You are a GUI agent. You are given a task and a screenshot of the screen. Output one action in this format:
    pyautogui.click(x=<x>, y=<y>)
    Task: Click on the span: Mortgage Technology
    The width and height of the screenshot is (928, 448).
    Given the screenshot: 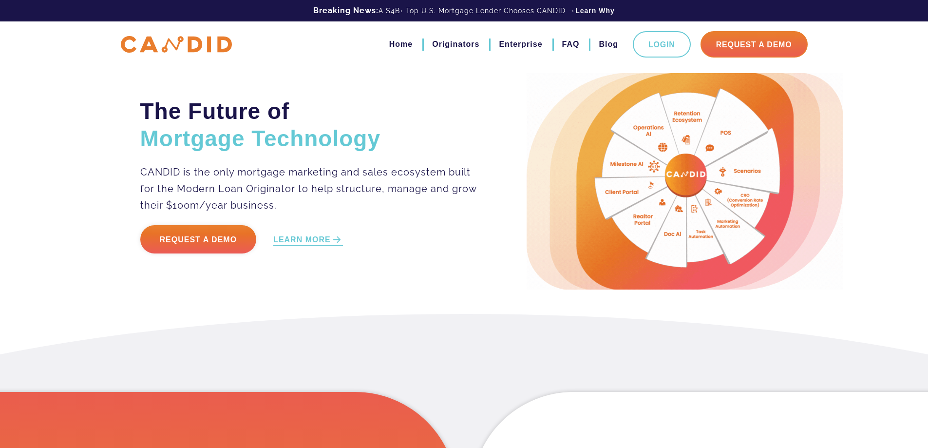 What is the action you would take?
    pyautogui.click(x=261, y=138)
    